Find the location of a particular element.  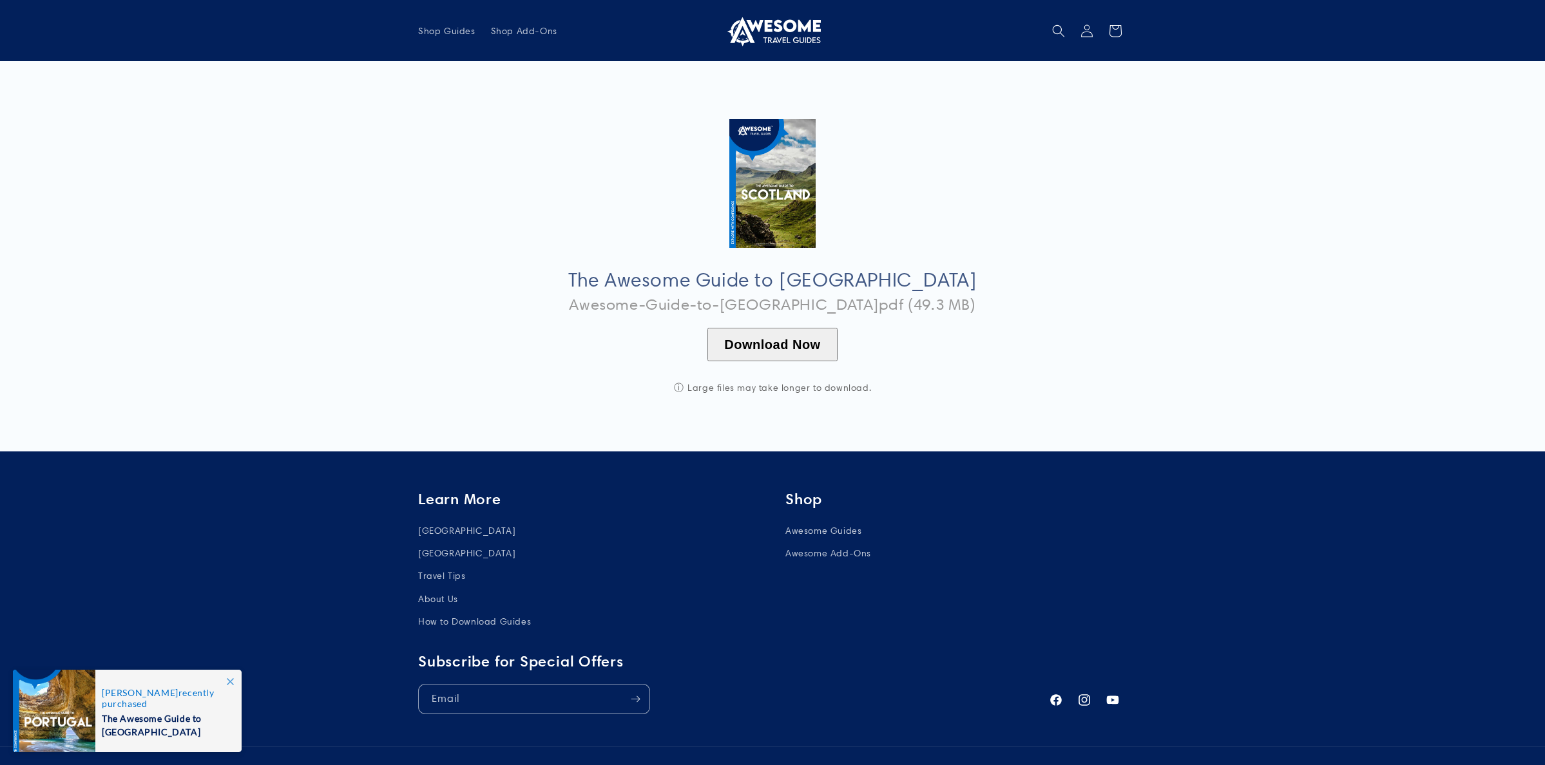

span: Shop Add-Ons is located at coordinates (524, 31).